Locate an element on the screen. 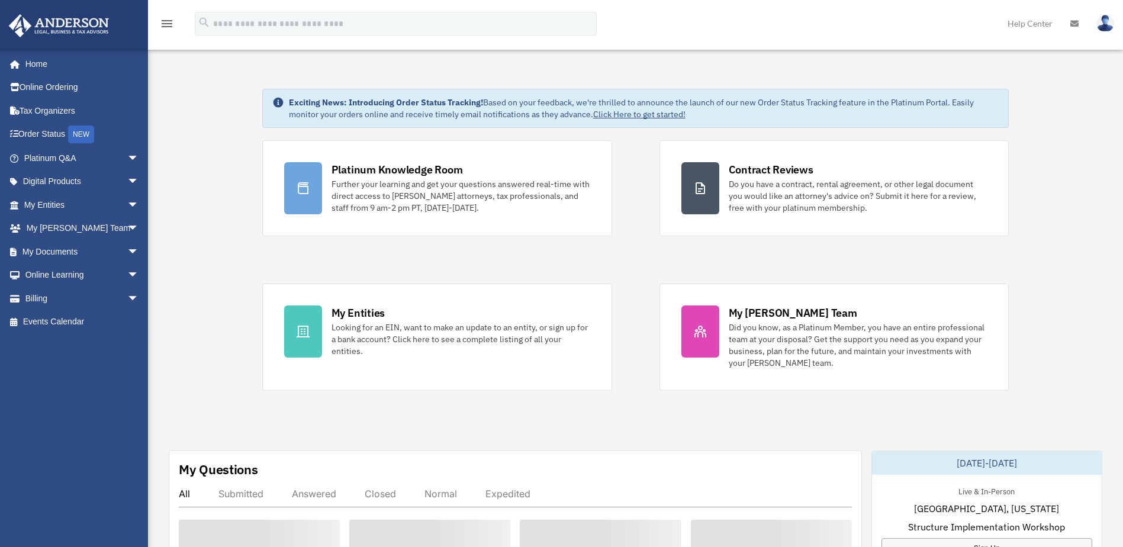  a: My Entities Looking for an EIN, want to make an update to an entity, or sign up for a bank accoun... is located at coordinates (437, 337).